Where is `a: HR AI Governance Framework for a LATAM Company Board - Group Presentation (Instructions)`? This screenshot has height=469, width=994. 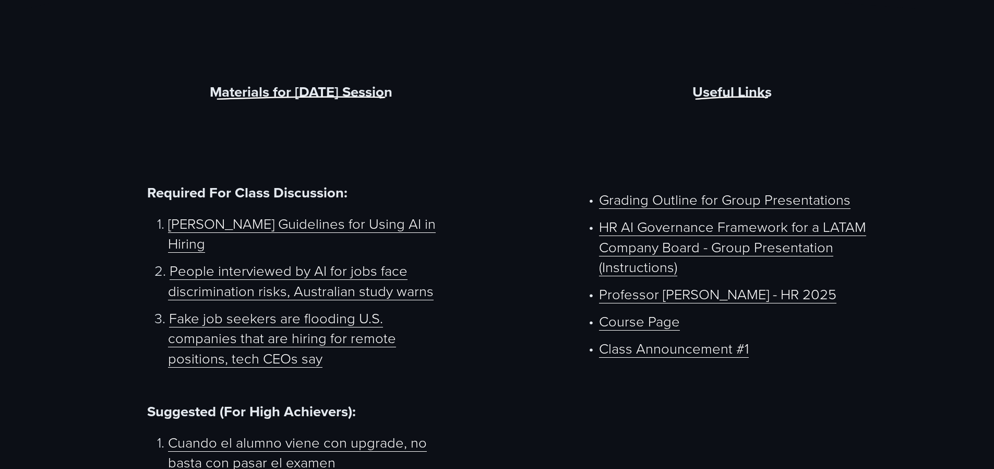 a: HR AI Governance Framework for a LATAM Company Board - Group Presentation (Instructions) is located at coordinates (733, 246).